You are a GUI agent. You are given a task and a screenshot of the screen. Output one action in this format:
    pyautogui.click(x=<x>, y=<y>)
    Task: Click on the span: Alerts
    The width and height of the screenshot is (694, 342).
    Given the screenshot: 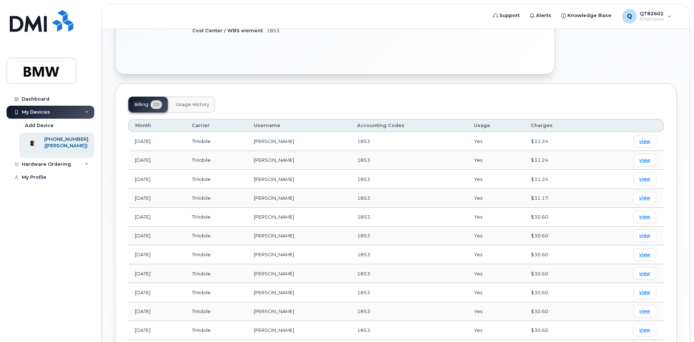 What is the action you would take?
    pyautogui.click(x=543, y=16)
    